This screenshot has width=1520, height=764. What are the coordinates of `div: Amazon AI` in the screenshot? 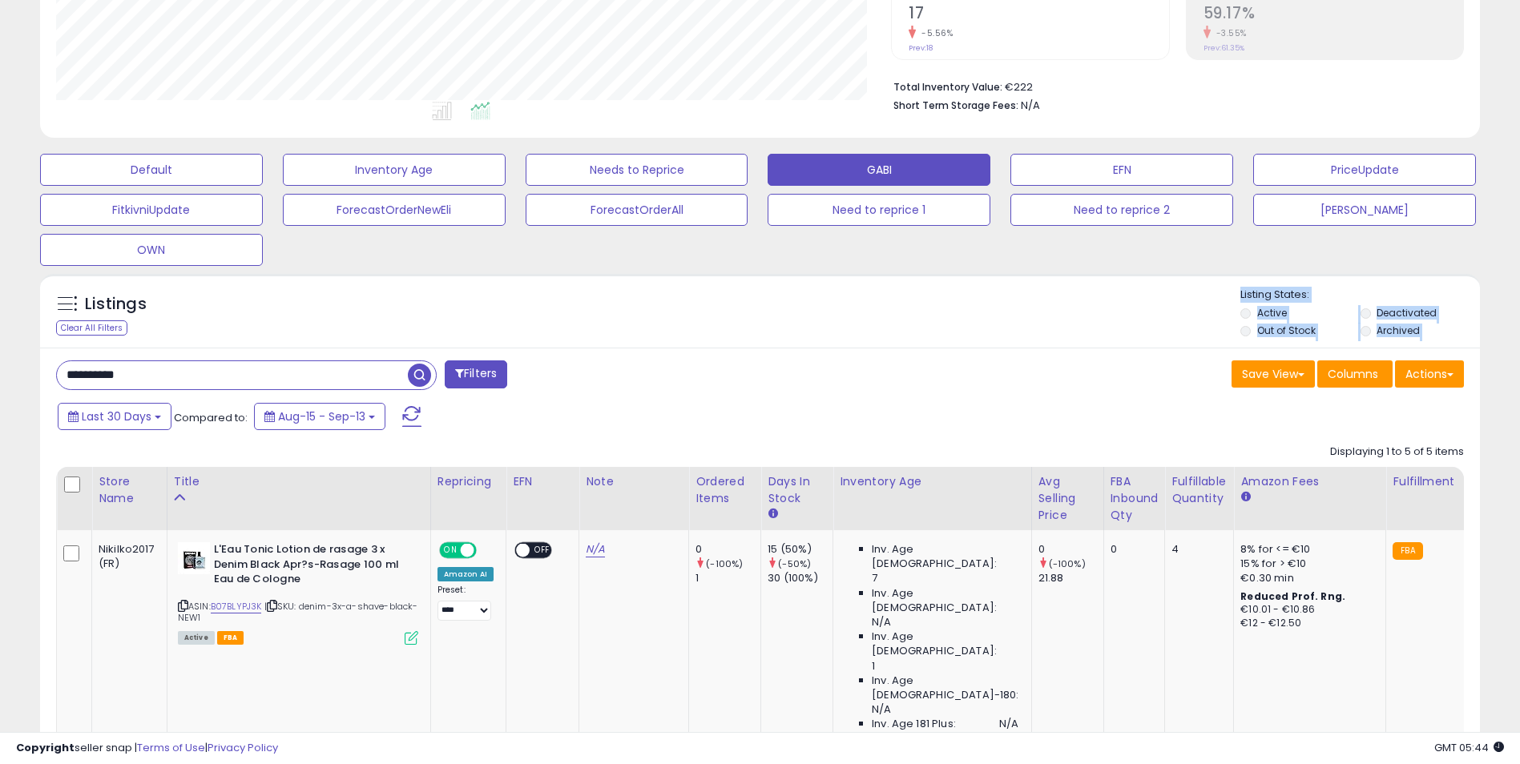 It's located at (465, 574).